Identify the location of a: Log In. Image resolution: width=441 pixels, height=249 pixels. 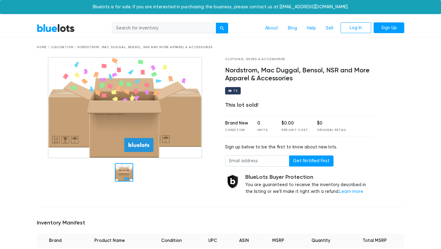
(356, 28).